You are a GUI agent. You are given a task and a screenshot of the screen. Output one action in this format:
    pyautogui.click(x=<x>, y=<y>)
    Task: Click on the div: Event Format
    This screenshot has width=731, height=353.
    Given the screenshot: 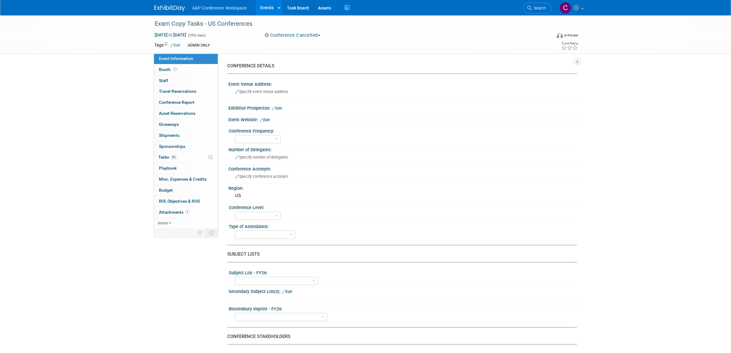 What is the action you would take?
    pyautogui.click(x=547, y=36)
    